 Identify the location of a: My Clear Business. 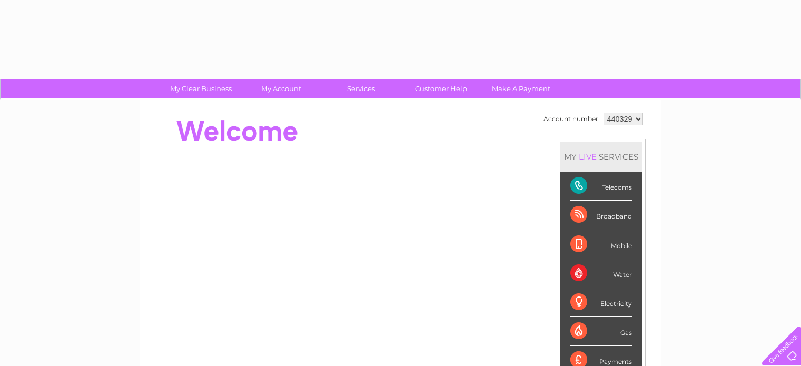
(201, 89).